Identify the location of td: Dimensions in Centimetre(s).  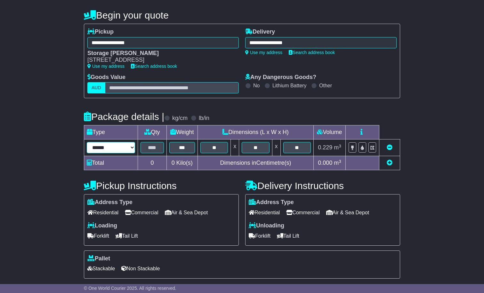
(255, 163).